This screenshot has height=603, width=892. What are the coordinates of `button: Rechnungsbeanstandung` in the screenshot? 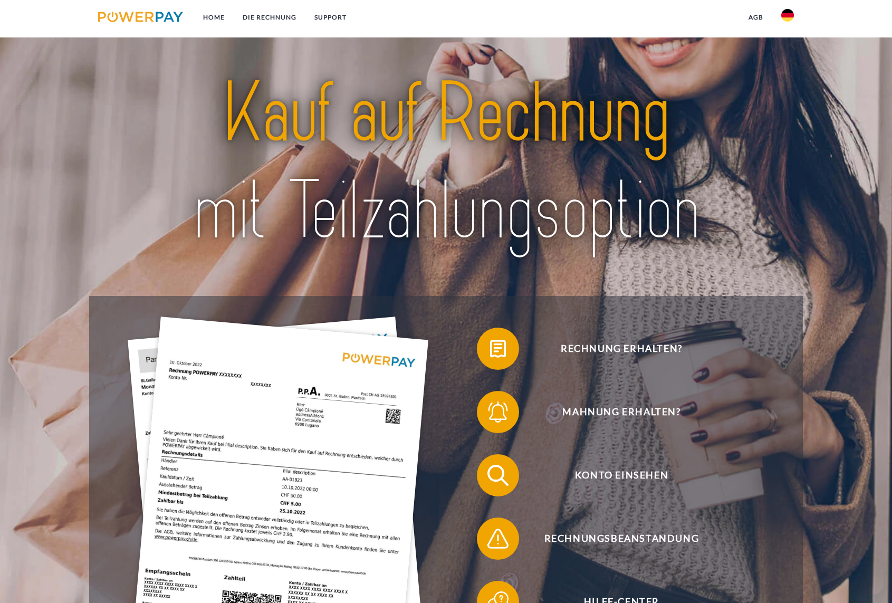 It's located at (614, 539).